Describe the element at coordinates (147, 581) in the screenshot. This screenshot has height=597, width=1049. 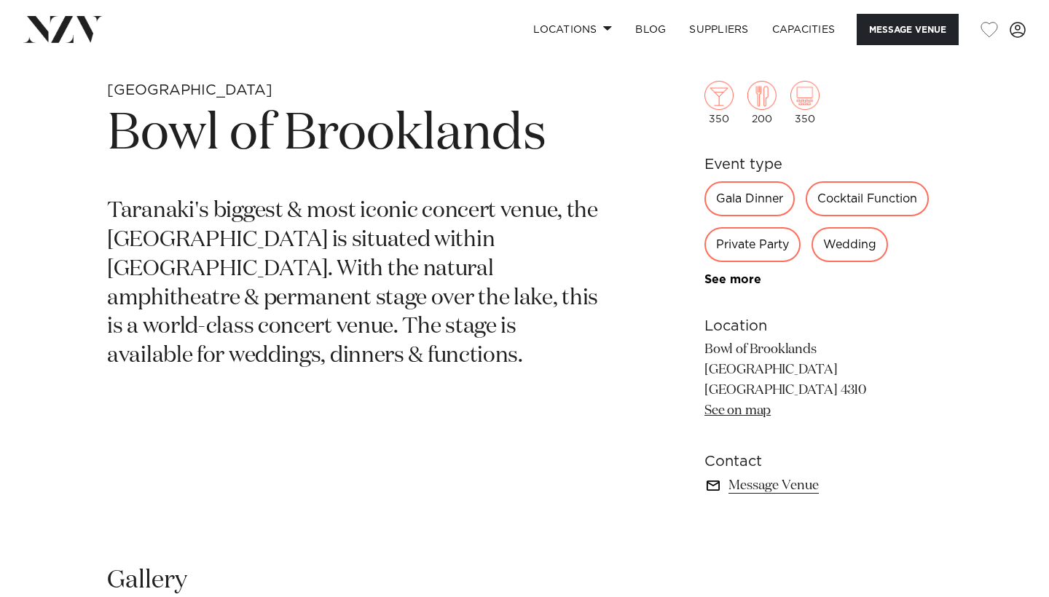
I see `h2: Gallery` at that location.